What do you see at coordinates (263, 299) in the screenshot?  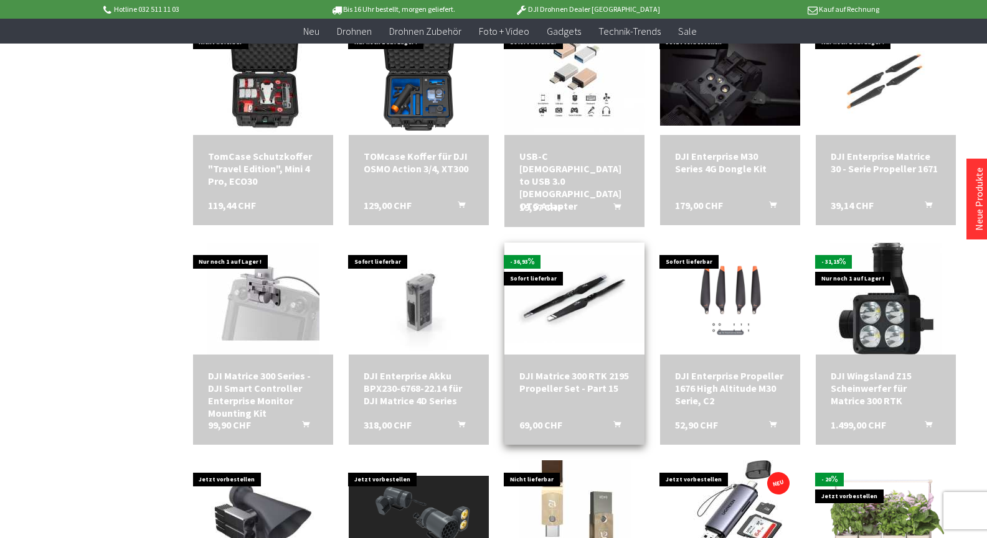 I see `img: DJI Matrice 300 Series - DJI Smart Controller Enterprise Monitor Mounting Kit` at bounding box center [263, 299].